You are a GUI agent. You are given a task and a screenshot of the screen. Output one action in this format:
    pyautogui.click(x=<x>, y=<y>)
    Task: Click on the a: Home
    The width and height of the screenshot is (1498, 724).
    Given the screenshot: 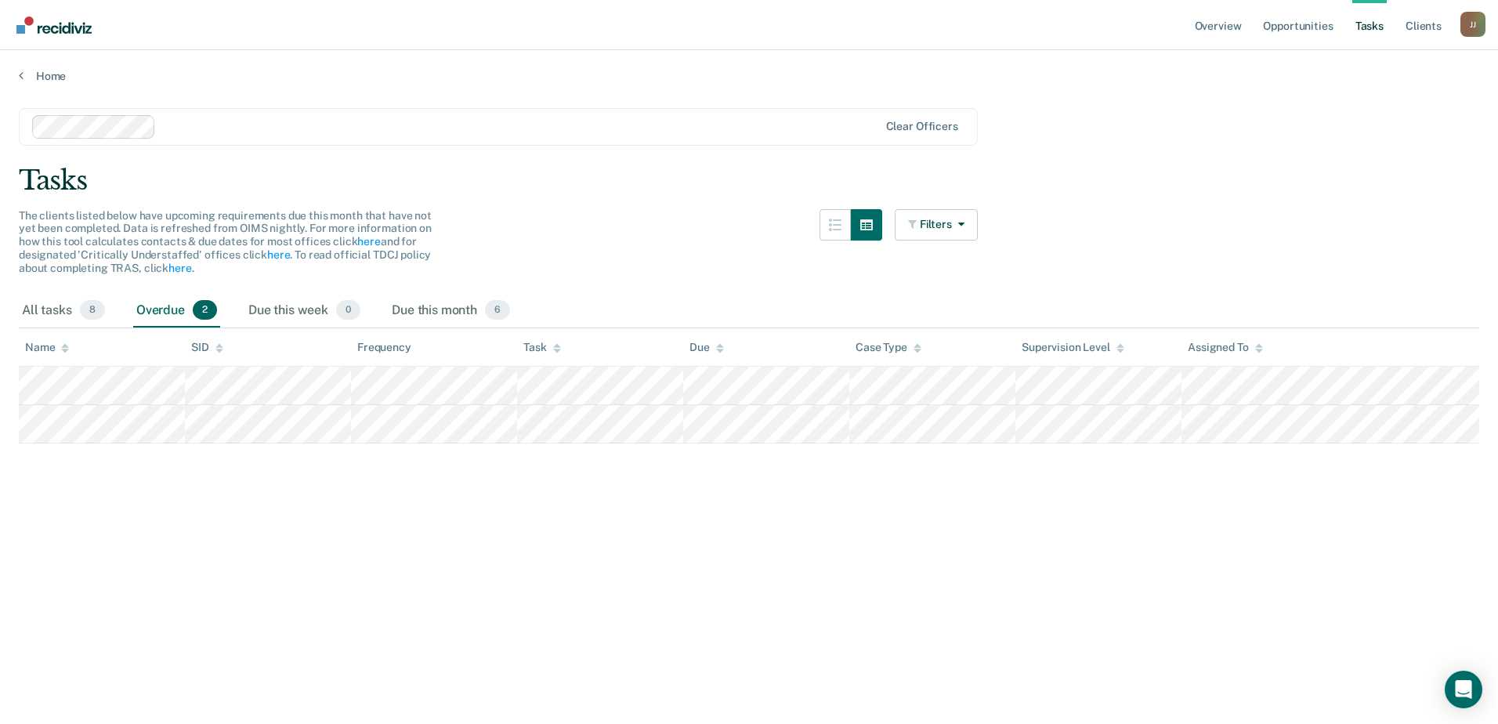 What is the action you would take?
    pyautogui.click(x=749, y=76)
    